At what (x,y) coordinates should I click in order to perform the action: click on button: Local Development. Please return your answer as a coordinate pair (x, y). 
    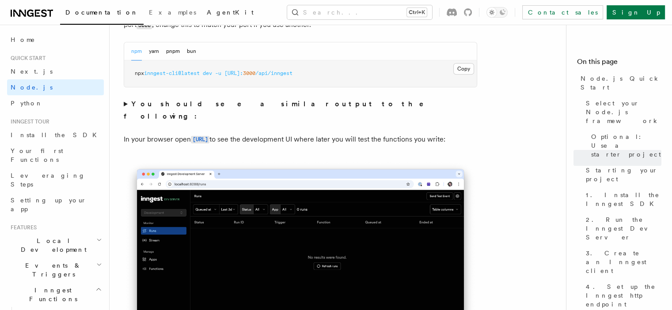
    Looking at the image, I should click on (55, 246).